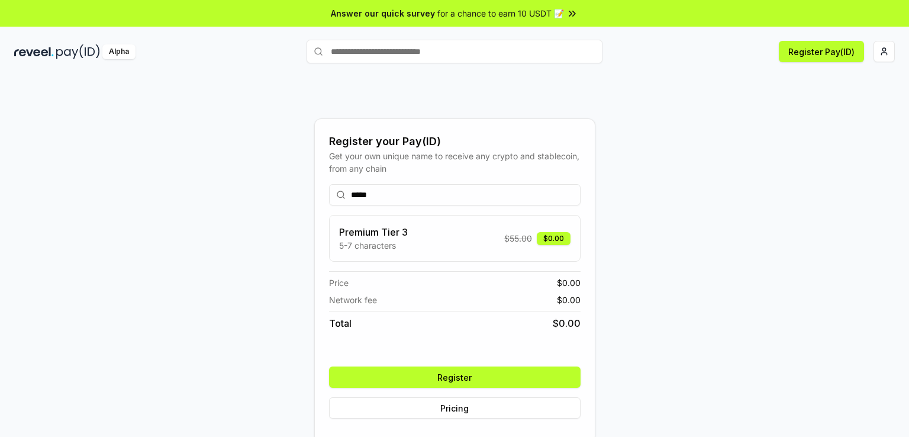 The height and width of the screenshot is (437, 909). What do you see at coordinates (822, 52) in the screenshot?
I see `button: Register Pay(ID)` at bounding box center [822, 52].